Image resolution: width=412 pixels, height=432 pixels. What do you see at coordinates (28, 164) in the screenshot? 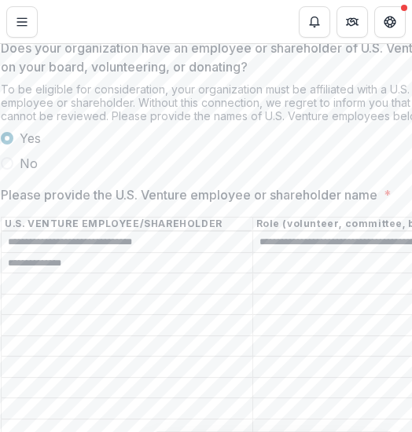
I see `span: No` at bounding box center [28, 164].